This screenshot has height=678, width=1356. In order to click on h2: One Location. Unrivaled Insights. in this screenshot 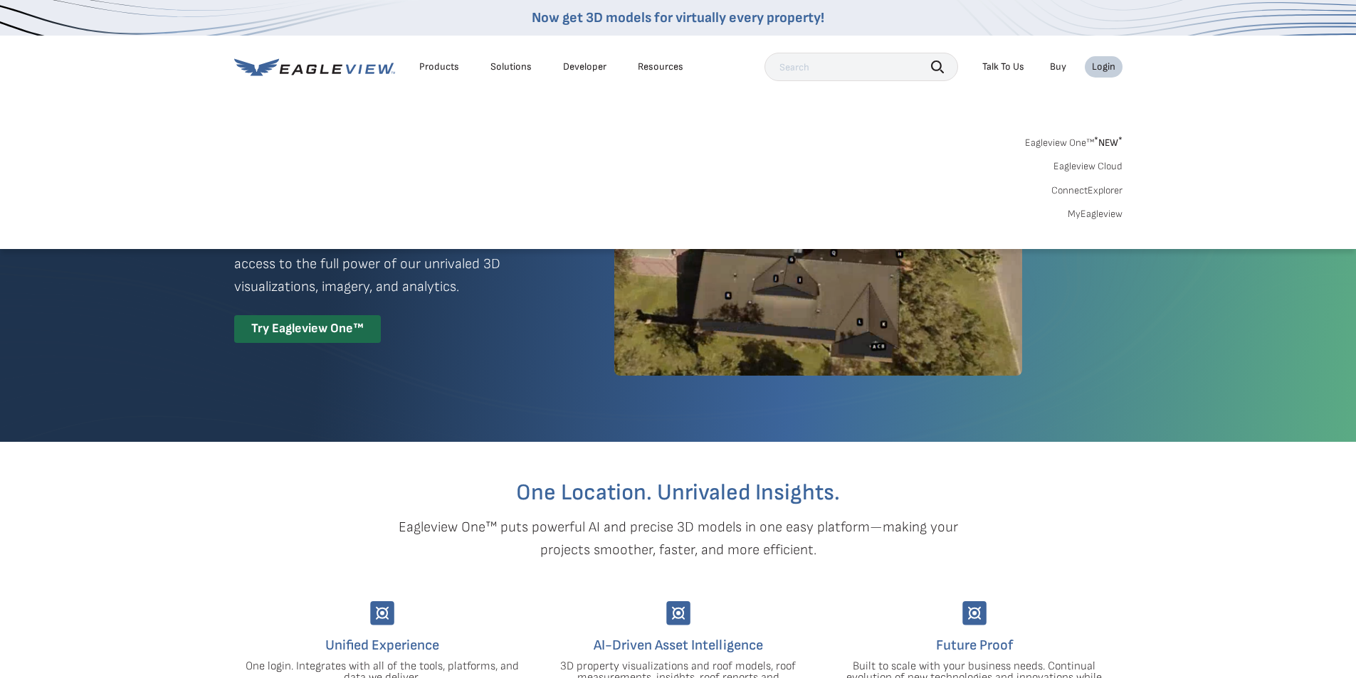, I will do `click(678, 493)`.